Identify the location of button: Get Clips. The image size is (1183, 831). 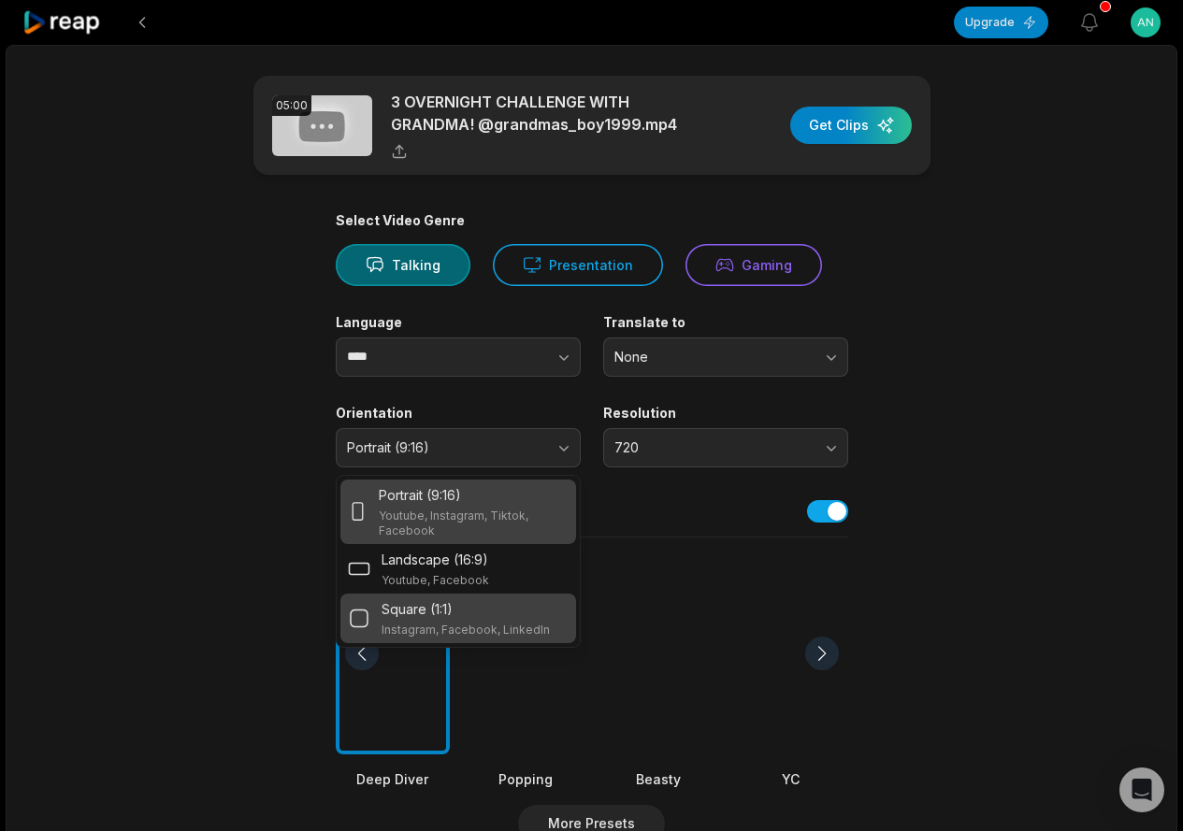
(851, 125).